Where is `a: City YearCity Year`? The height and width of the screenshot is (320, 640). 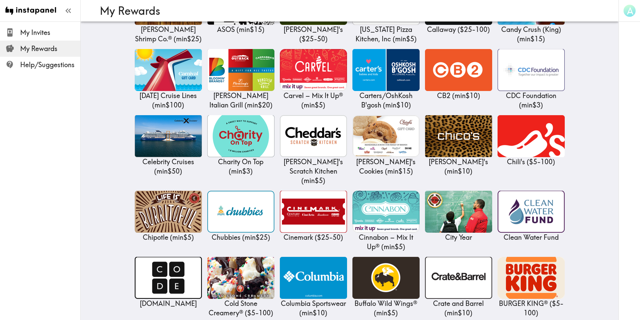
a: City YearCity Year is located at coordinates (458, 216).